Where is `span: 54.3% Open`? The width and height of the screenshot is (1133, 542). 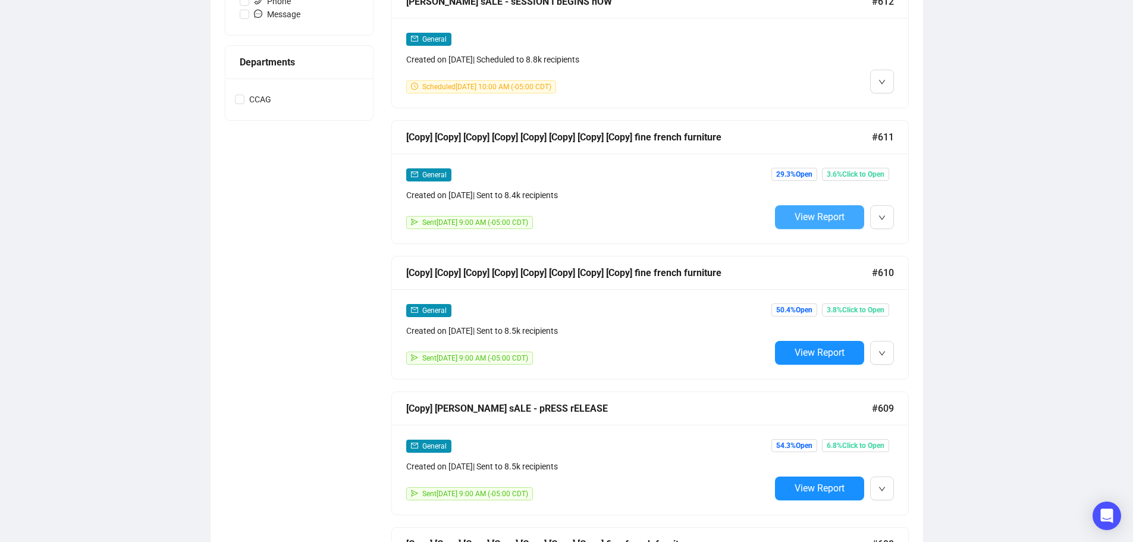
span: 54.3% Open is located at coordinates (794, 446).